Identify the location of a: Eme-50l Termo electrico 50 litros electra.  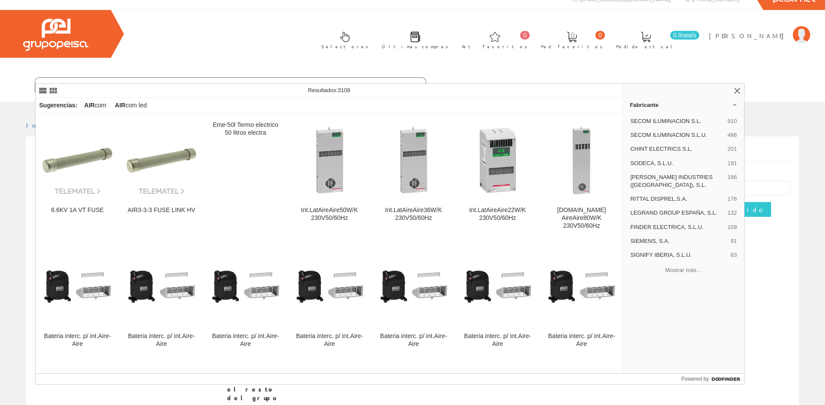
(245, 177).